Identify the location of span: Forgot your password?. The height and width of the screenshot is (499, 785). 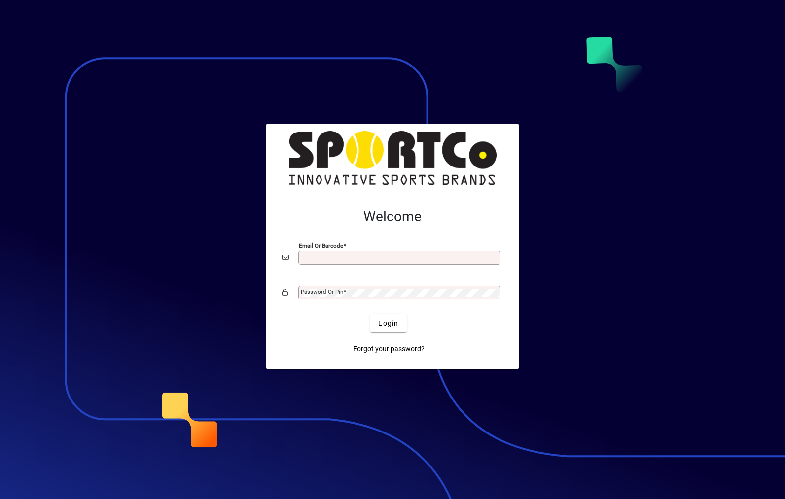
(388, 349).